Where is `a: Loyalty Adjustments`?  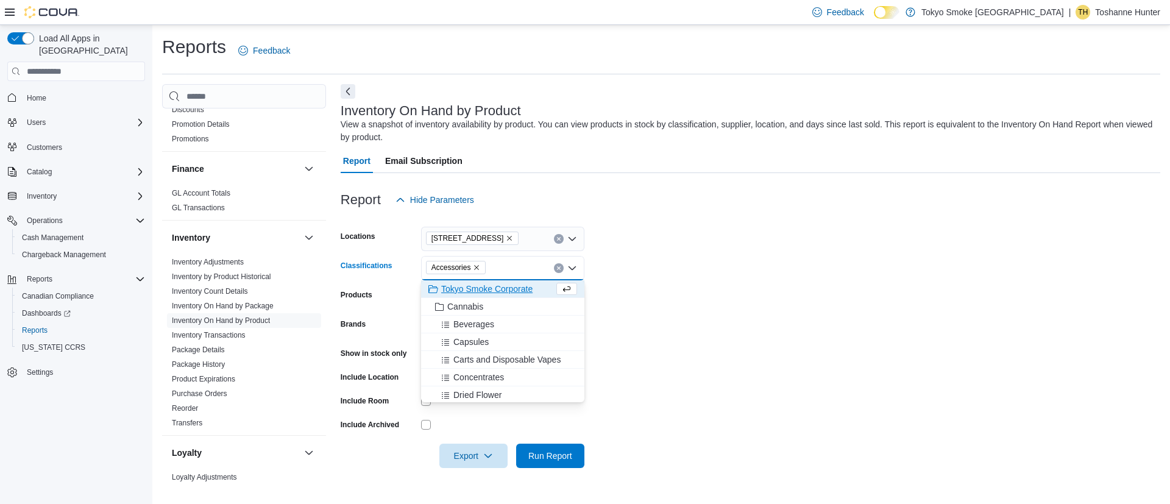
a: Loyalty Adjustments is located at coordinates (204, 477).